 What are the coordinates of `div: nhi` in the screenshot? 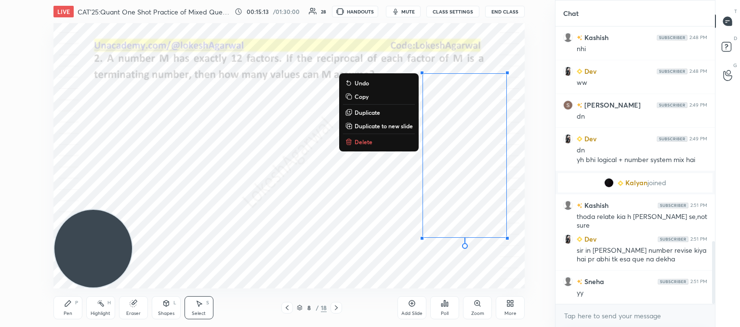 It's located at (642, 49).